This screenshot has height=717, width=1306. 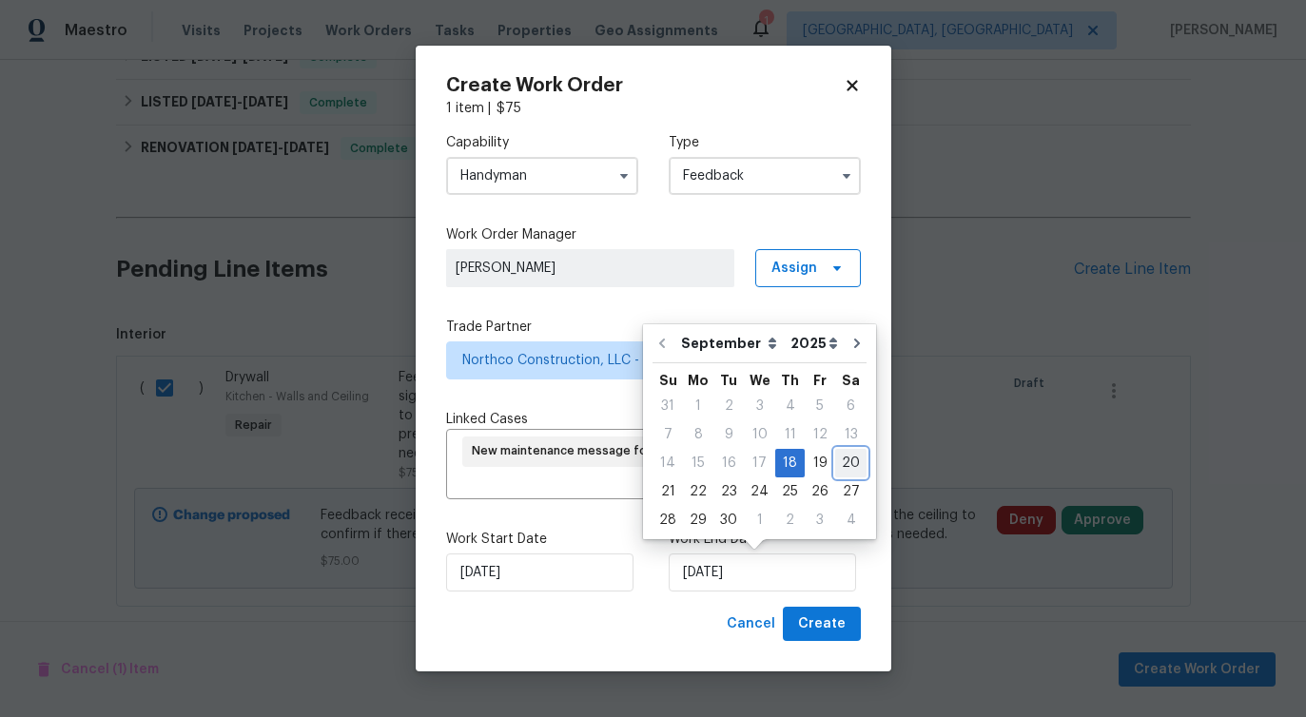 I want to click on div: 23, so click(x=729, y=492).